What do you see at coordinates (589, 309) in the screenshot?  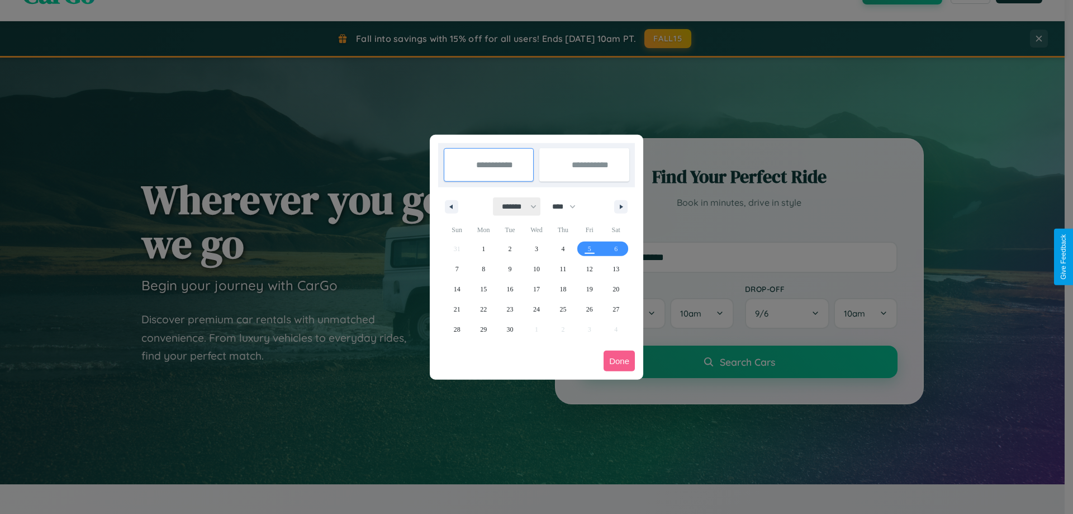 I see `button: 26` at bounding box center [589, 309].